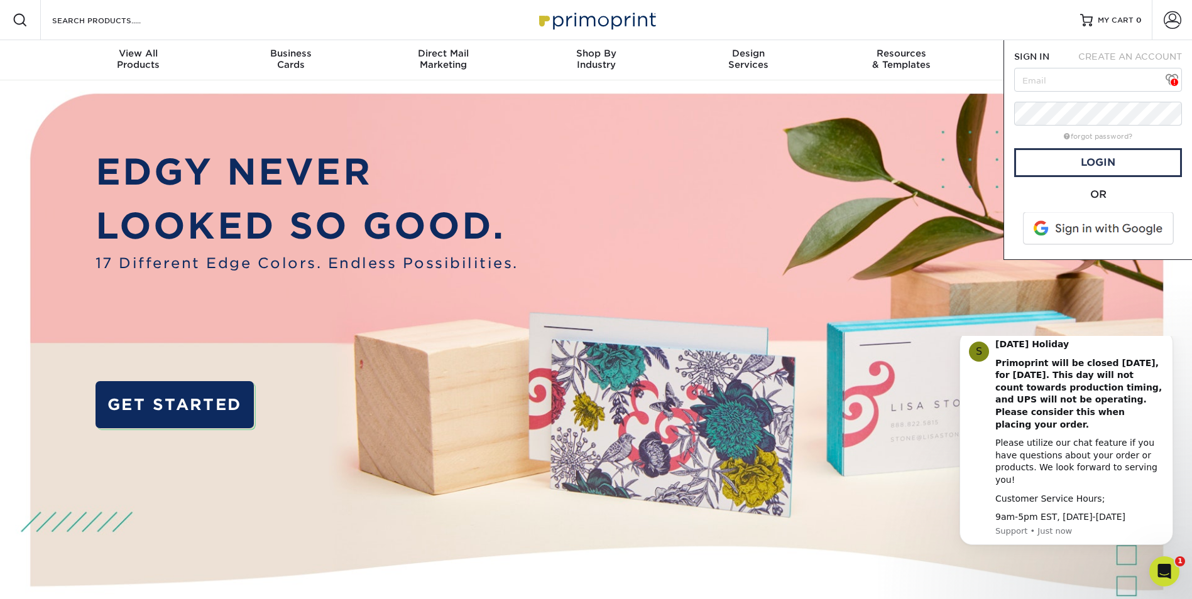 This screenshot has height=599, width=1192. What do you see at coordinates (307, 226) in the screenshot?
I see `p: LOOKED SO GOOD.` at bounding box center [307, 226].